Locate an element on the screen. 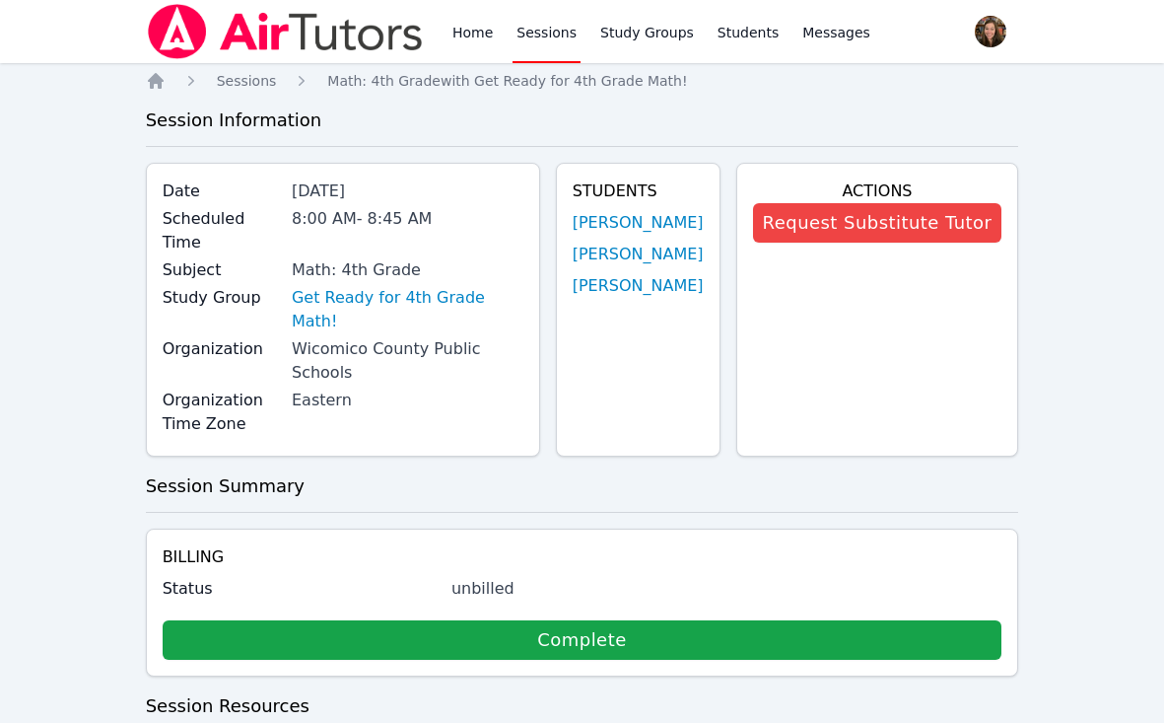  a: Get Ready for 4th Grade Math! is located at coordinates (407, 310).